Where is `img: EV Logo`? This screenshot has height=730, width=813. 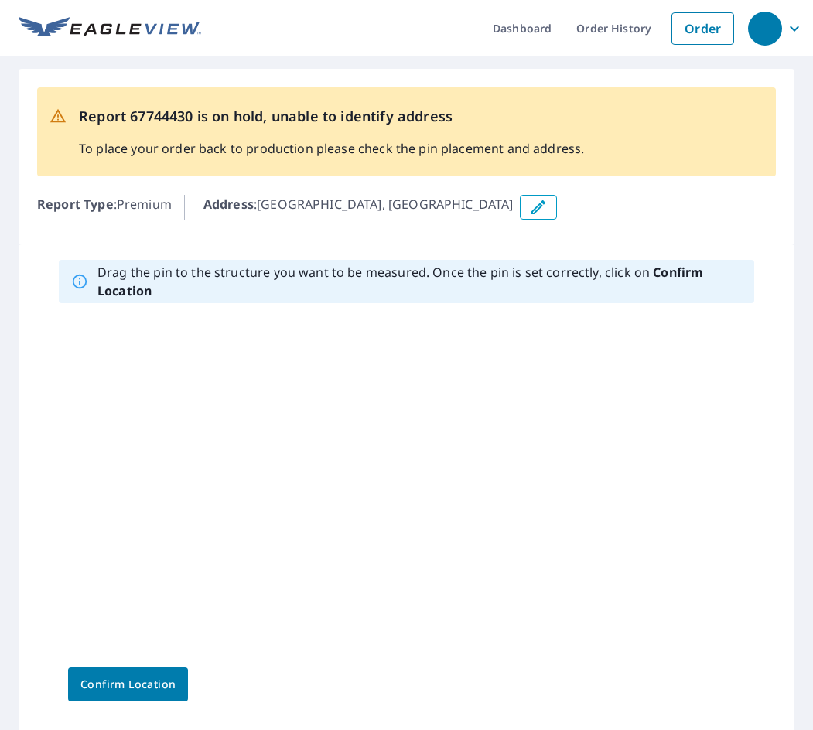
img: EV Logo is located at coordinates (110, 29).